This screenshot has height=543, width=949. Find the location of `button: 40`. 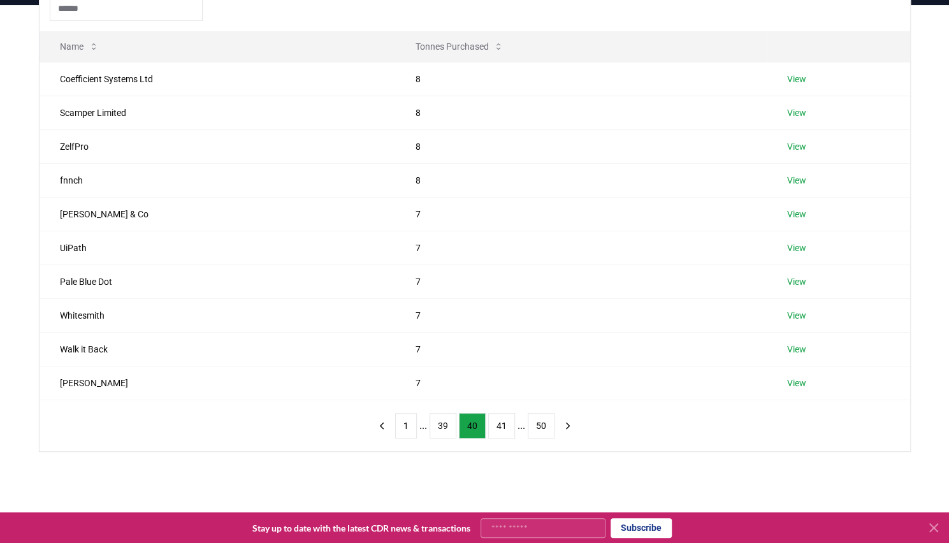

button: 40 is located at coordinates (472, 426).